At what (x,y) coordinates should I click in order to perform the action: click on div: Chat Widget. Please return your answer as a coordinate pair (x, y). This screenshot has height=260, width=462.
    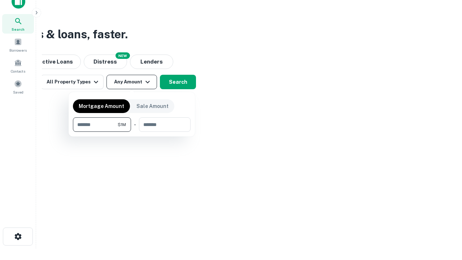
    Looking at the image, I should click on (444, 220).